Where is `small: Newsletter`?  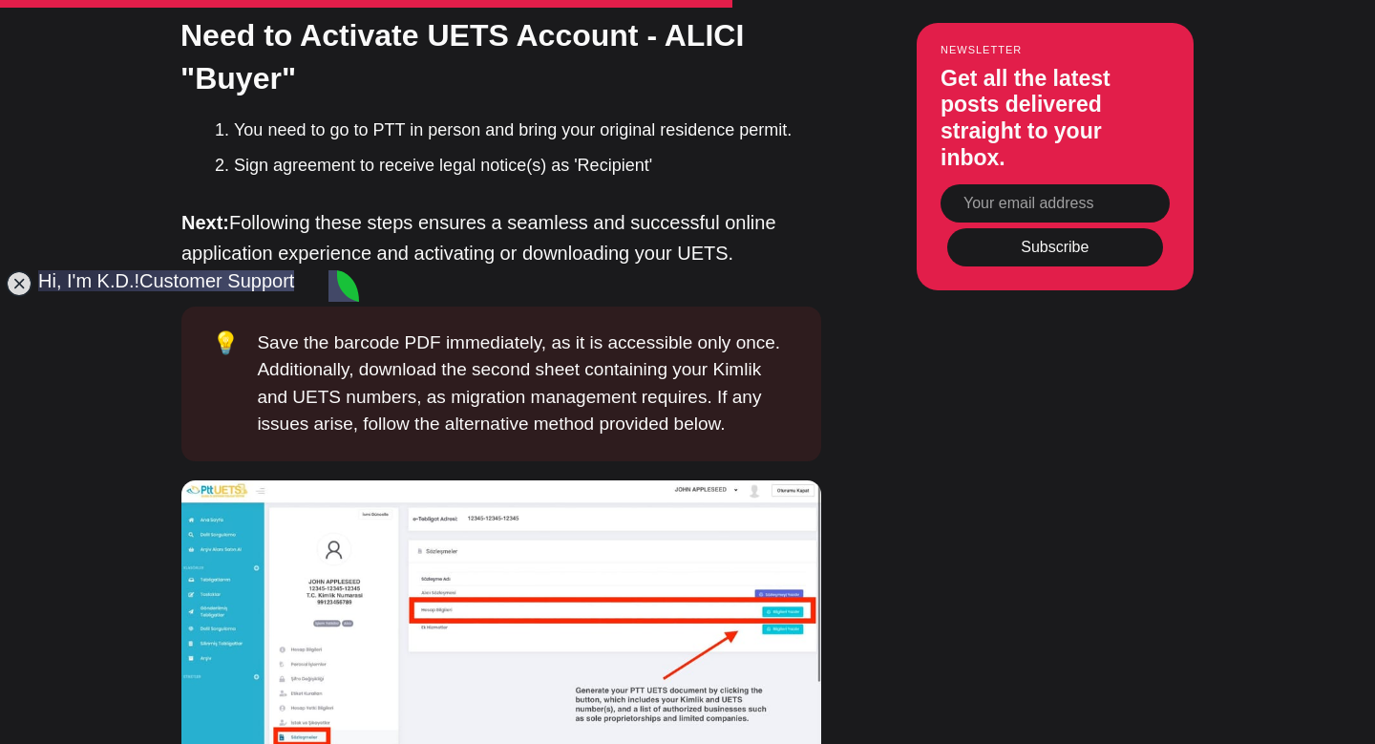 small: Newsletter is located at coordinates (1055, 49).